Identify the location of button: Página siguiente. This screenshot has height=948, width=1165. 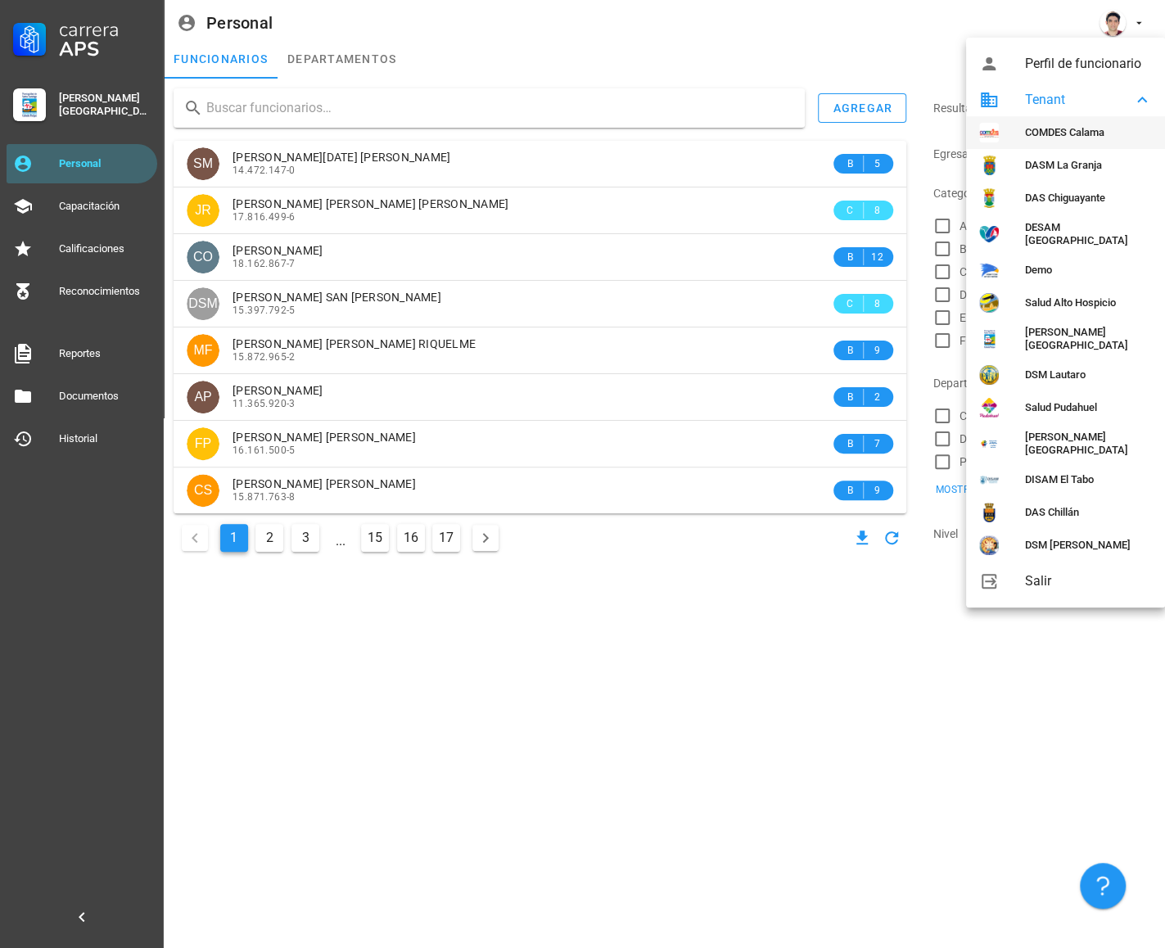
(485, 538).